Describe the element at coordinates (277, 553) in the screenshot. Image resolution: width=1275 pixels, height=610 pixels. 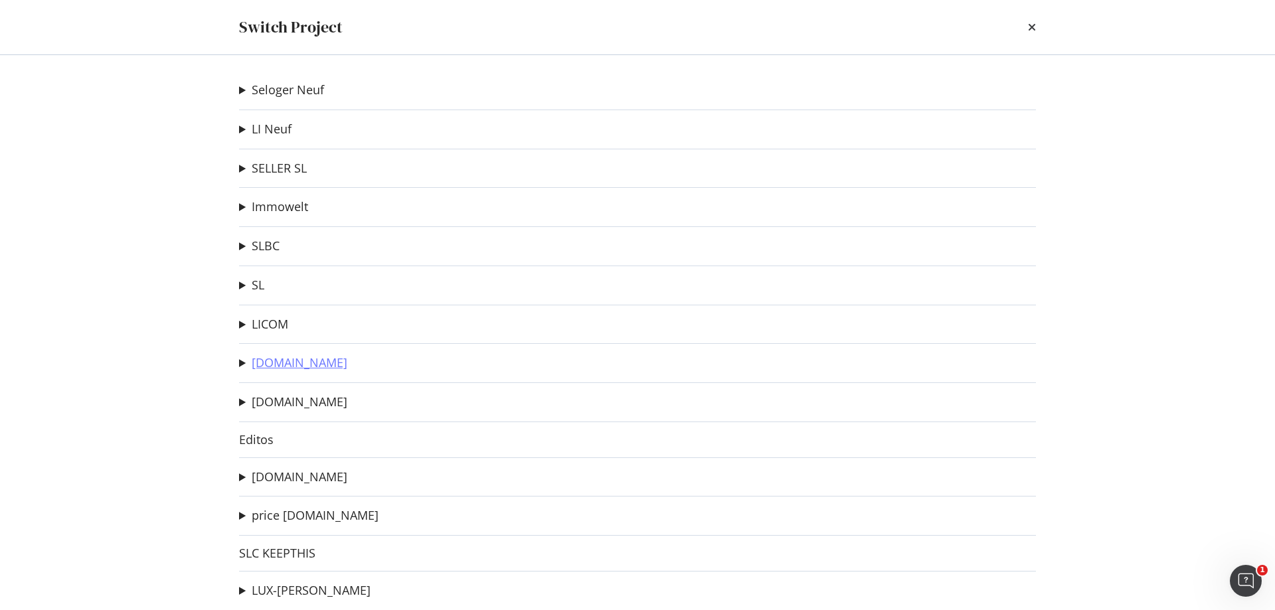
I see `a: SLC KEEPTHIS` at that location.